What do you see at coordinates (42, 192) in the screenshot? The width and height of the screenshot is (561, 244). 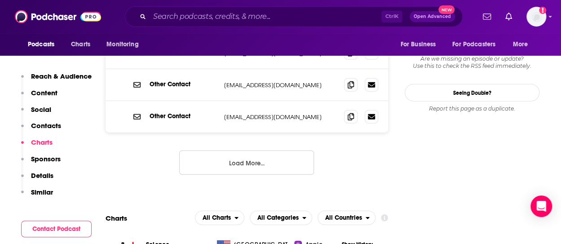 I see `p: Similar` at bounding box center [42, 192].